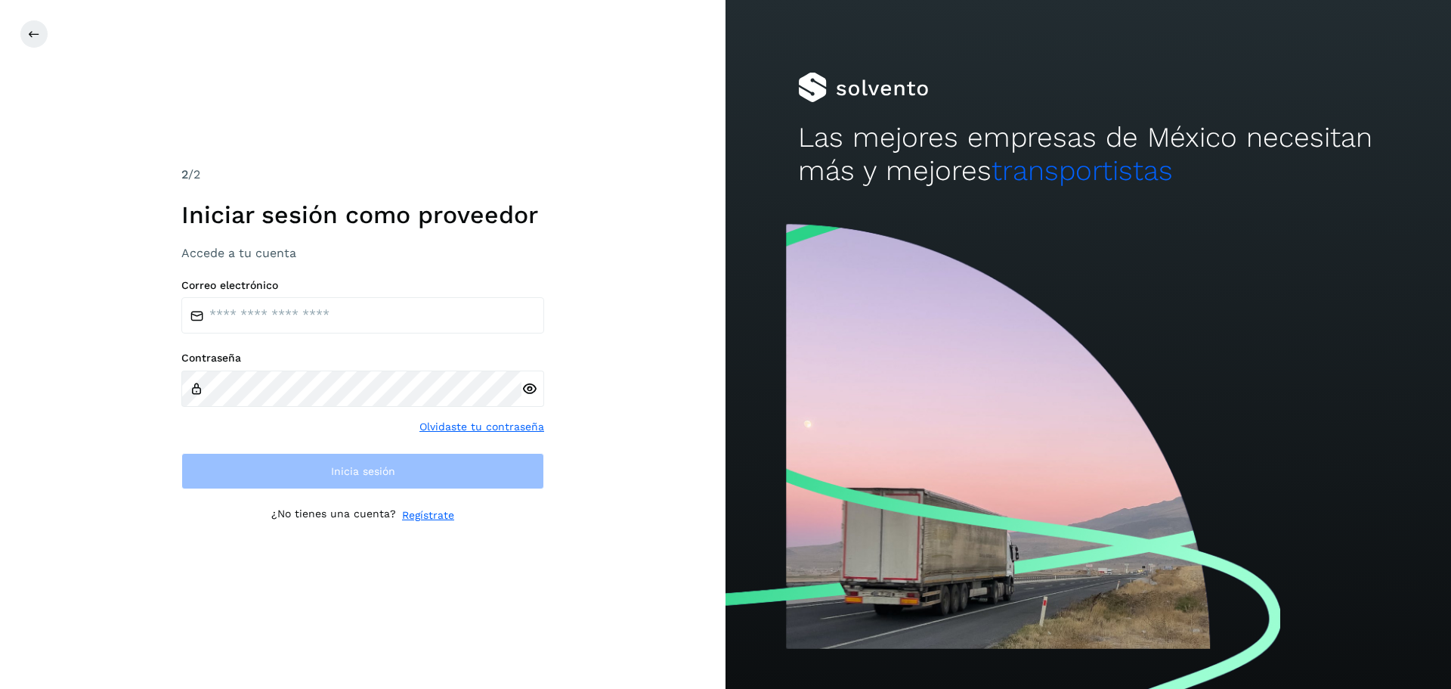  What do you see at coordinates (363, 471) in the screenshot?
I see `span: Inicia sesión` at bounding box center [363, 471].